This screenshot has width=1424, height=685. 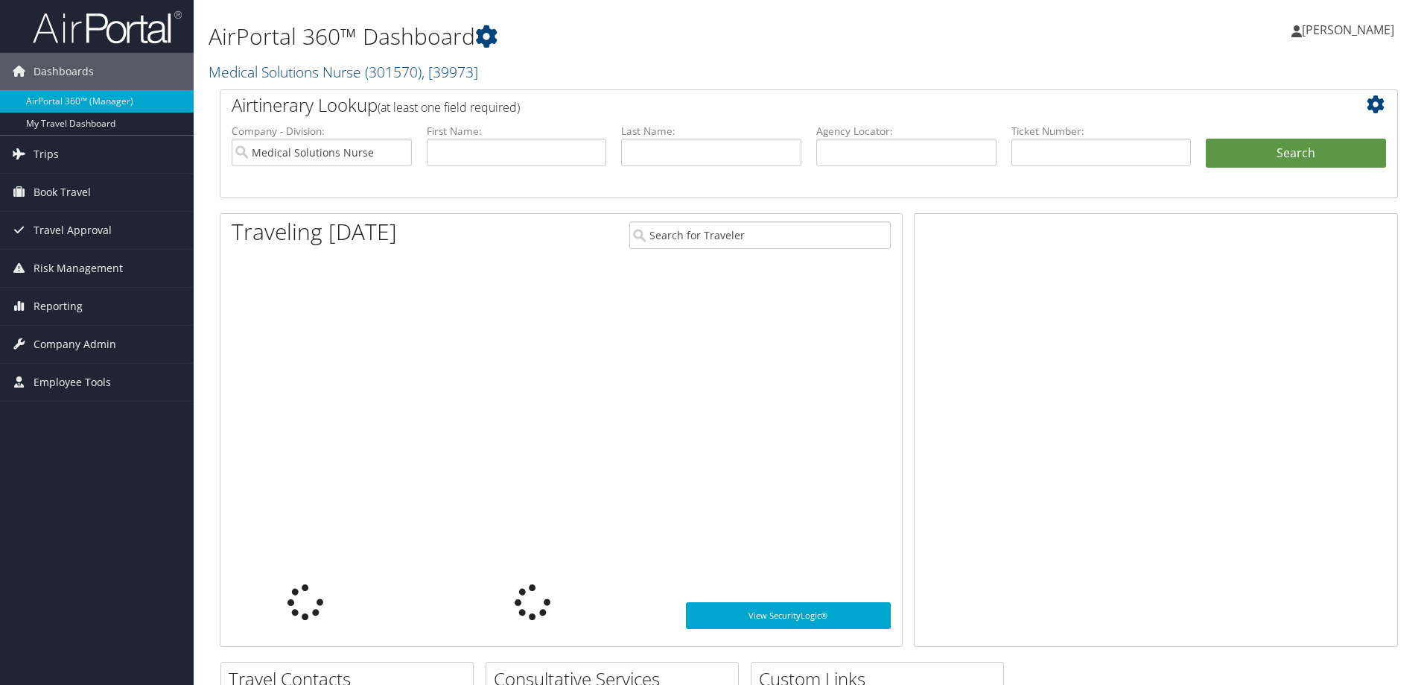 I want to click on label: Agency Locator:, so click(x=907, y=131).